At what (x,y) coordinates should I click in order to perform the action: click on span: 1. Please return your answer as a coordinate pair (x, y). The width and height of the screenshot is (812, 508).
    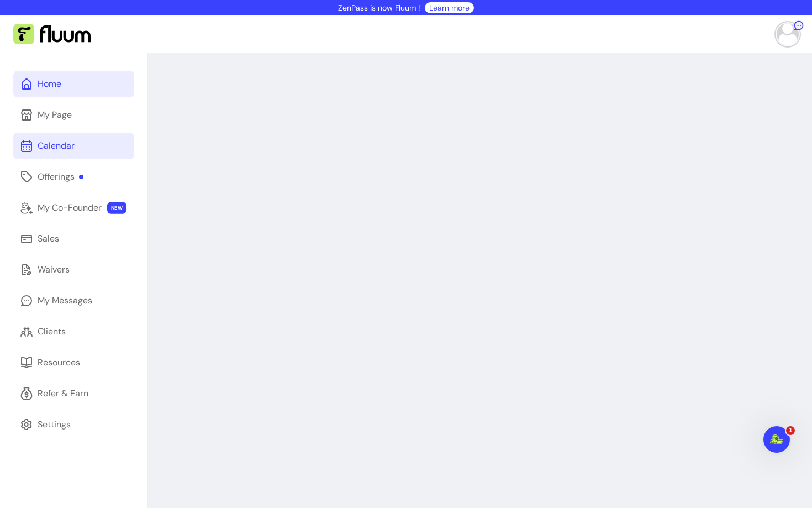
    Looking at the image, I should click on (790, 430).